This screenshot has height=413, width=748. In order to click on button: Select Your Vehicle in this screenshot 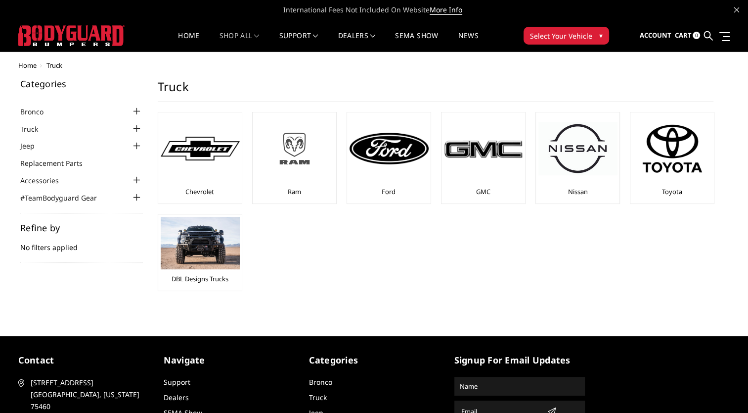, I will do `click(566, 36)`.